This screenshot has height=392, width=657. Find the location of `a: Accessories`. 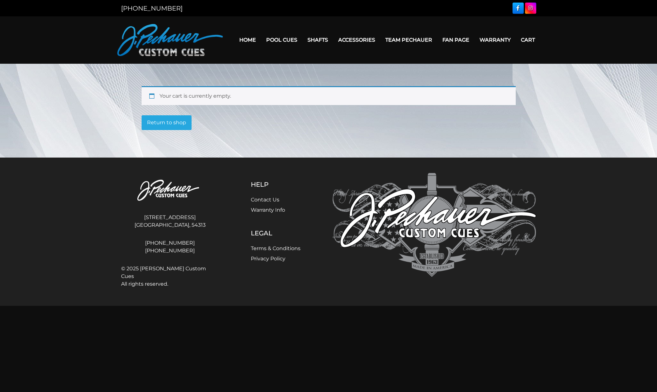

a: Accessories is located at coordinates (356, 40).